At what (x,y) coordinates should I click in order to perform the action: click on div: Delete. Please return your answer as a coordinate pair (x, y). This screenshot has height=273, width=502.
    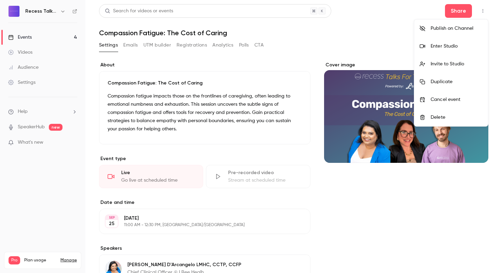
    Looking at the image, I should click on (457, 117).